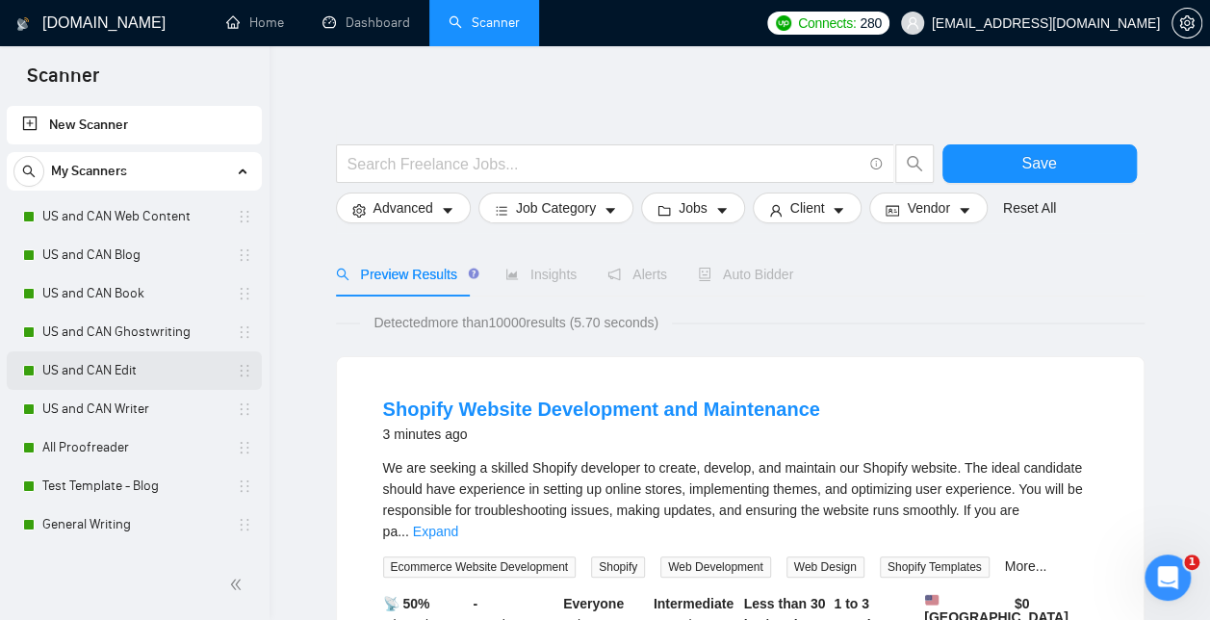  Describe the element at coordinates (605, 164) in the screenshot. I see `input: Search Freelance Jobs...` at that location.